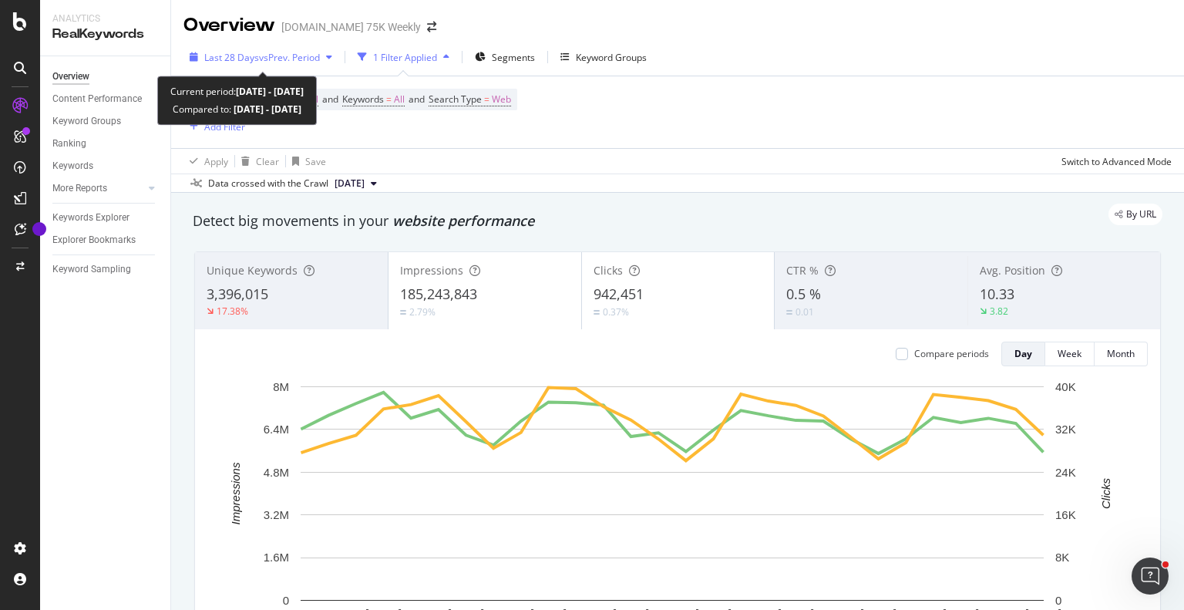 The width and height of the screenshot is (1184, 610). Describe the element at coordinates (513, 57) in the screenshot. I see `span: Segments` at that location.